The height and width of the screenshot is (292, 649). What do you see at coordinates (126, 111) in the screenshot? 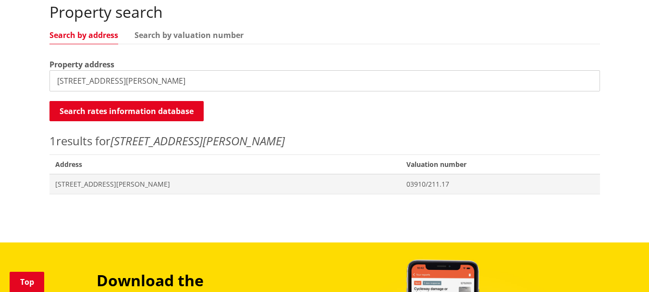
I see `button: Search rates information database` at bounding box center [126, 111].